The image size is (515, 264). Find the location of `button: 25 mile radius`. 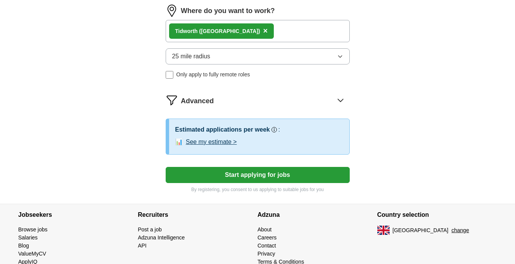

button: 25 mile radius is located at coordinates (258, 56).